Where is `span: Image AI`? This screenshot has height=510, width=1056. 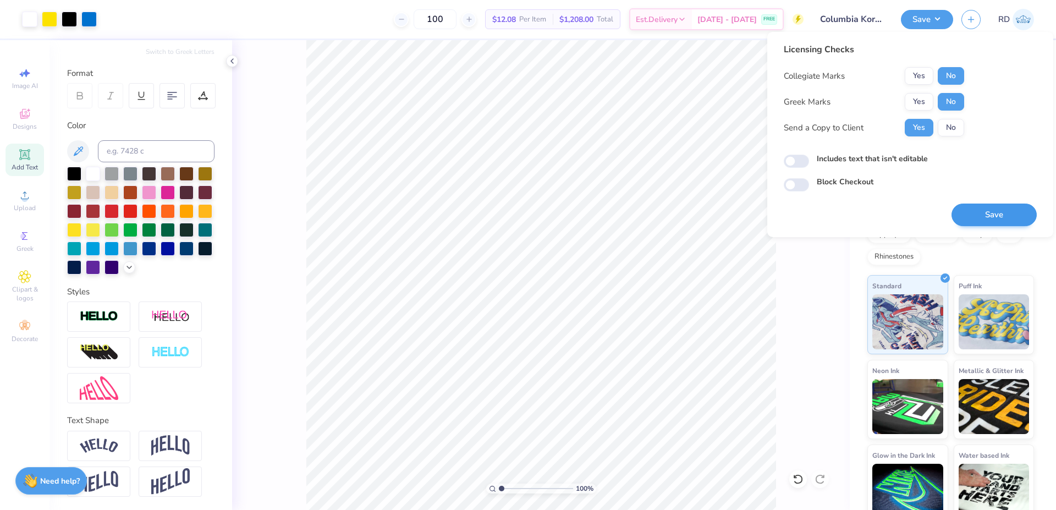 span: Image AI is located at coordinates (25, 86).